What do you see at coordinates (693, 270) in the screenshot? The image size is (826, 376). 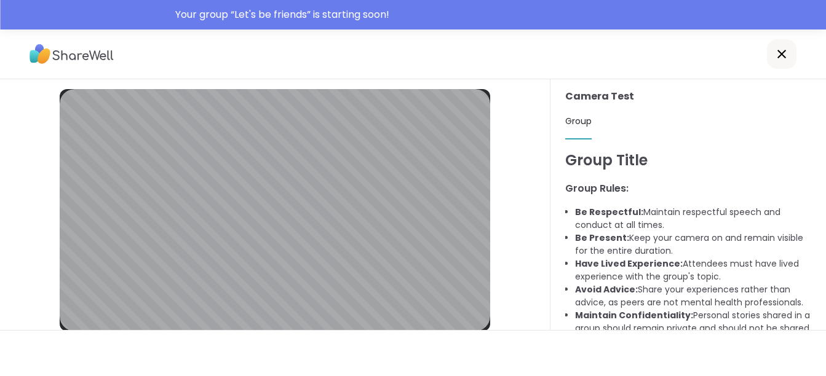 I see `li: Attendees must have lived experience with the group's topic.` at bounding box center [693, 270].